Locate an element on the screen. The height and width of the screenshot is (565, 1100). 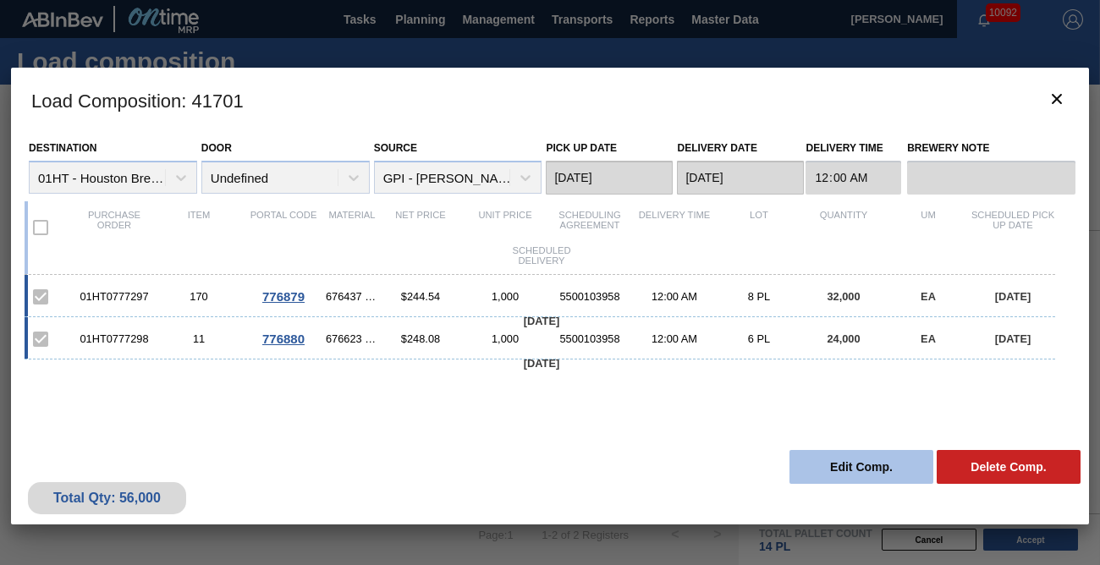
div: 11 is located at coordinates (199, 339).